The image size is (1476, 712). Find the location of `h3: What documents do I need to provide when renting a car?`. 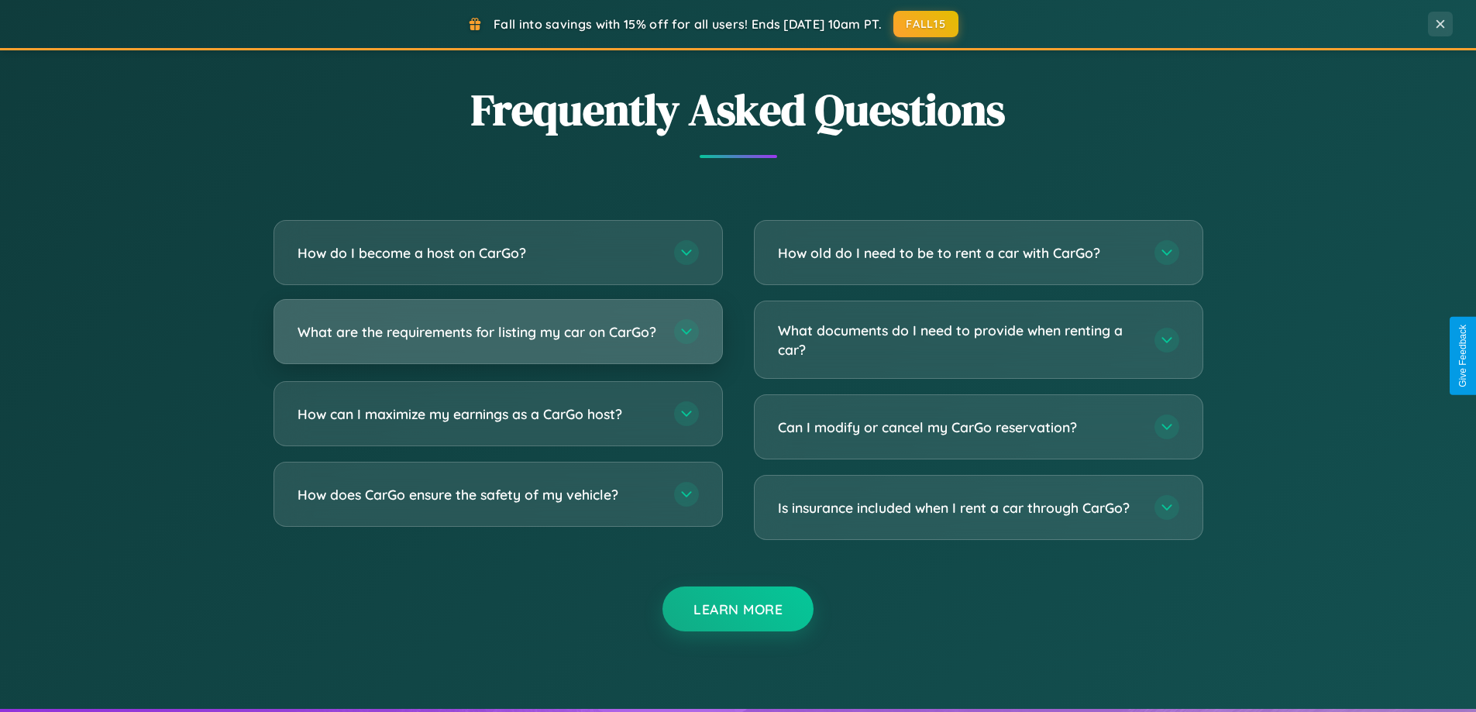

h3: What documents do I need to provide when renting a car? is located at coordinates (958, 339).